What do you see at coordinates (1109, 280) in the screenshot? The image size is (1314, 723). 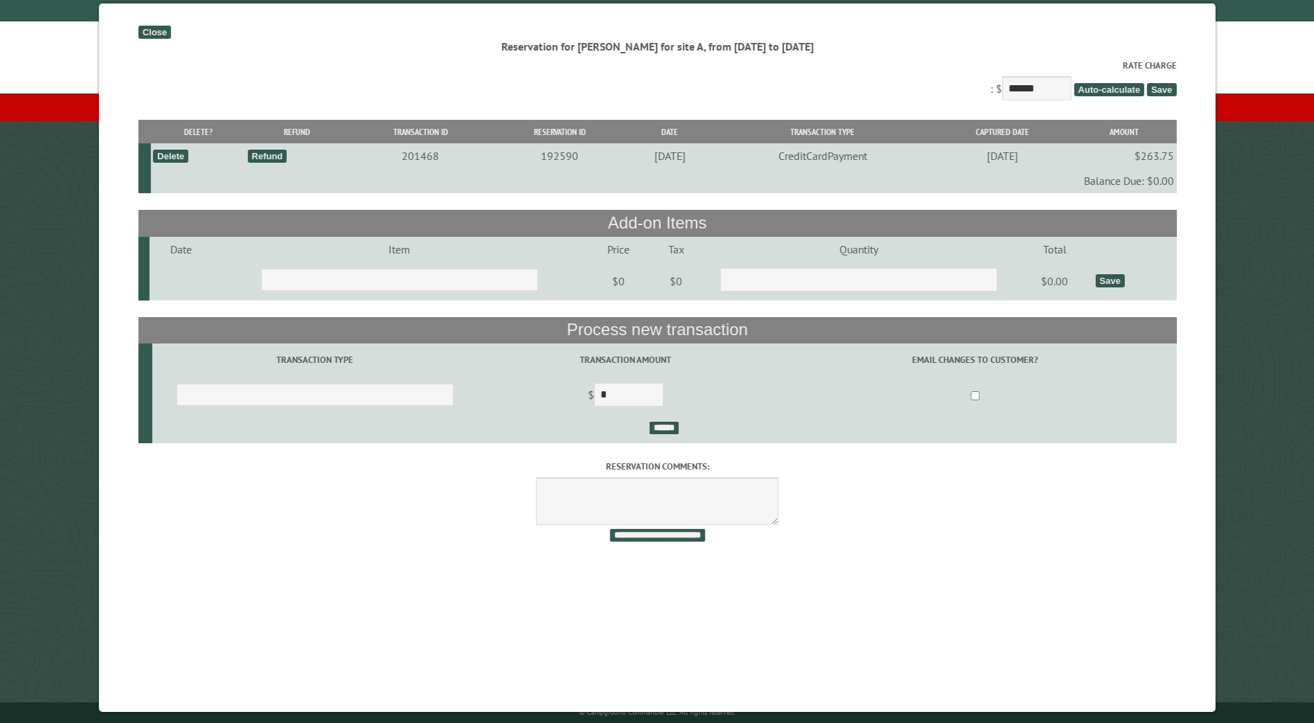 I see `div: Save` at bounding box center [1109, 280].